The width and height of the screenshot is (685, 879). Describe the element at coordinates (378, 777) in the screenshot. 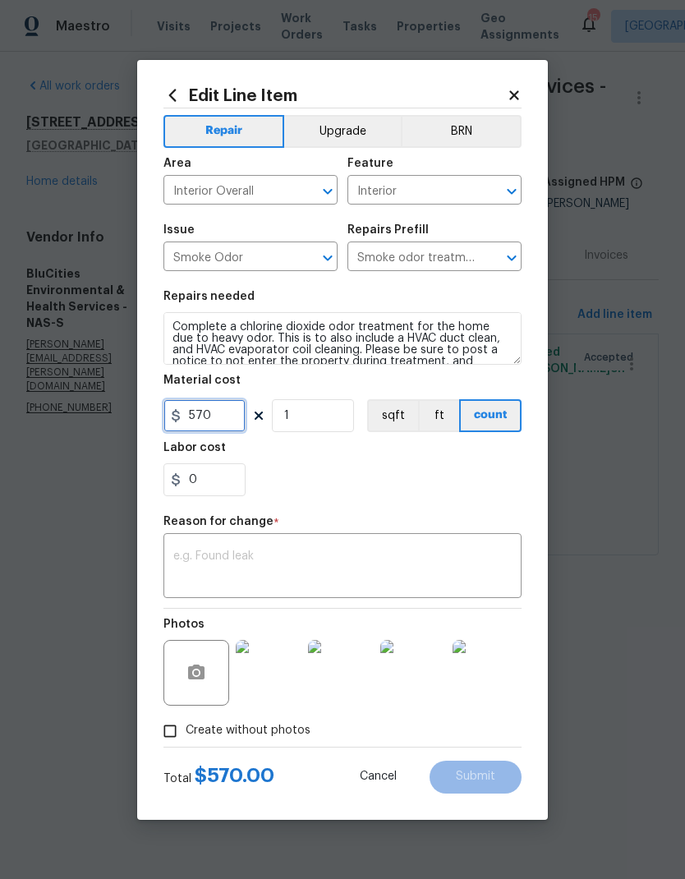

I see `button: Cancel` at that location.